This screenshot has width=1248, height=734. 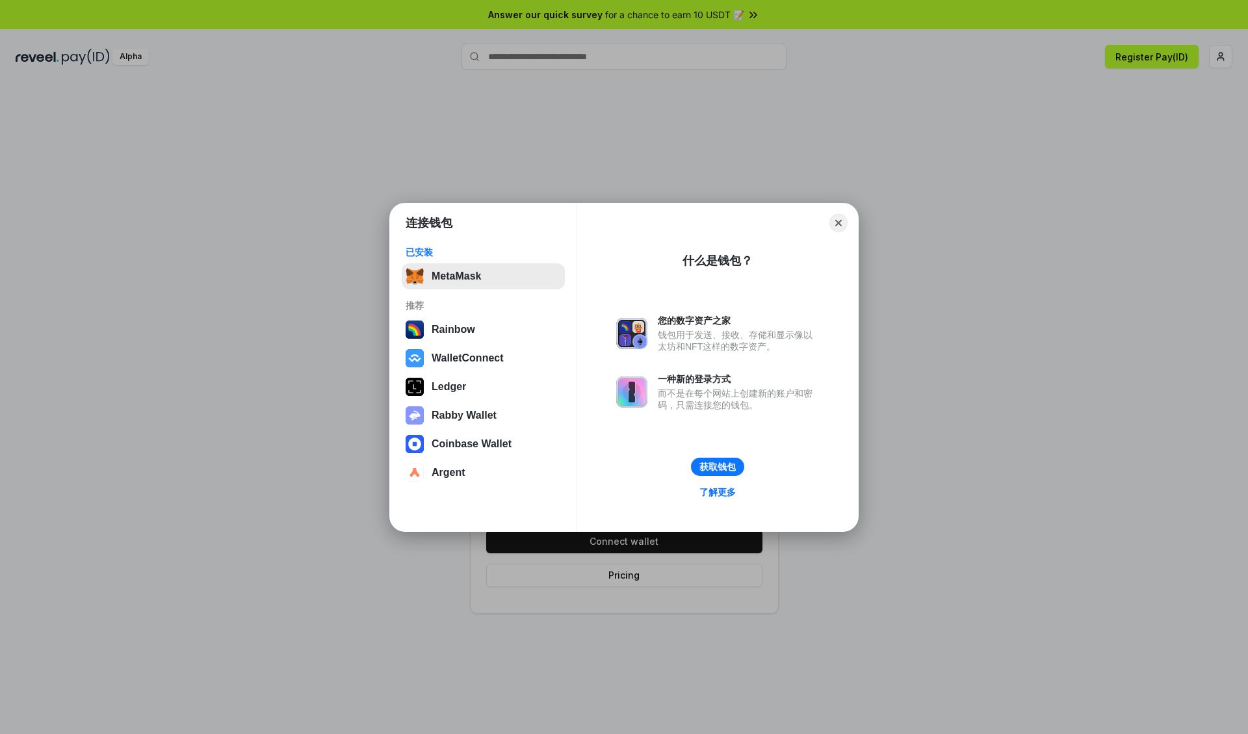 I want to click on img: svg+xml,%3Csvg%20fill%3D%22none%22%20height%3D%2233%22%20viewBox%3D%220%200%2035%2033%22%20width%..., so click(x=415, y=276).